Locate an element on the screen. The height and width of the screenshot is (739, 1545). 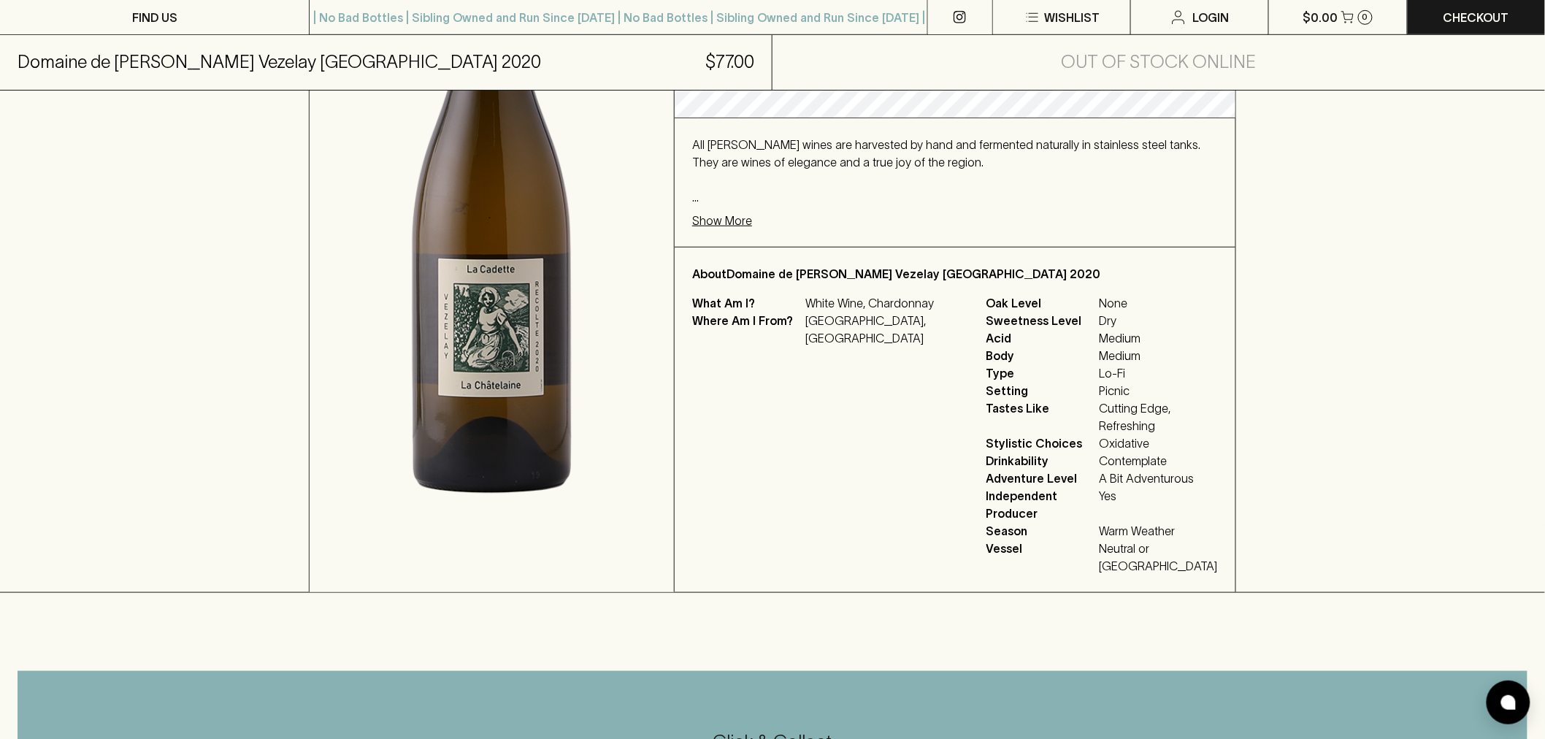
span: Stylistic Choices is located at coordinates (1041, 443).